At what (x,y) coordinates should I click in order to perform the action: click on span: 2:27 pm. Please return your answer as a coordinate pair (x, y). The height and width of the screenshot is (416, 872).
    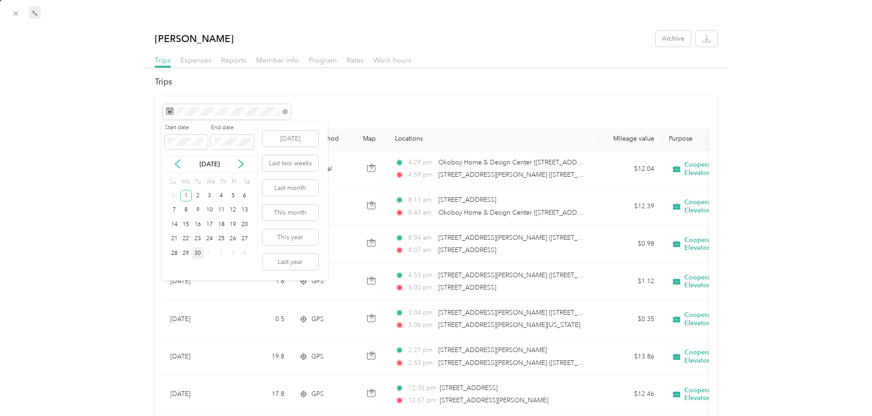
    Looking at the image, I should click on (421, 350).